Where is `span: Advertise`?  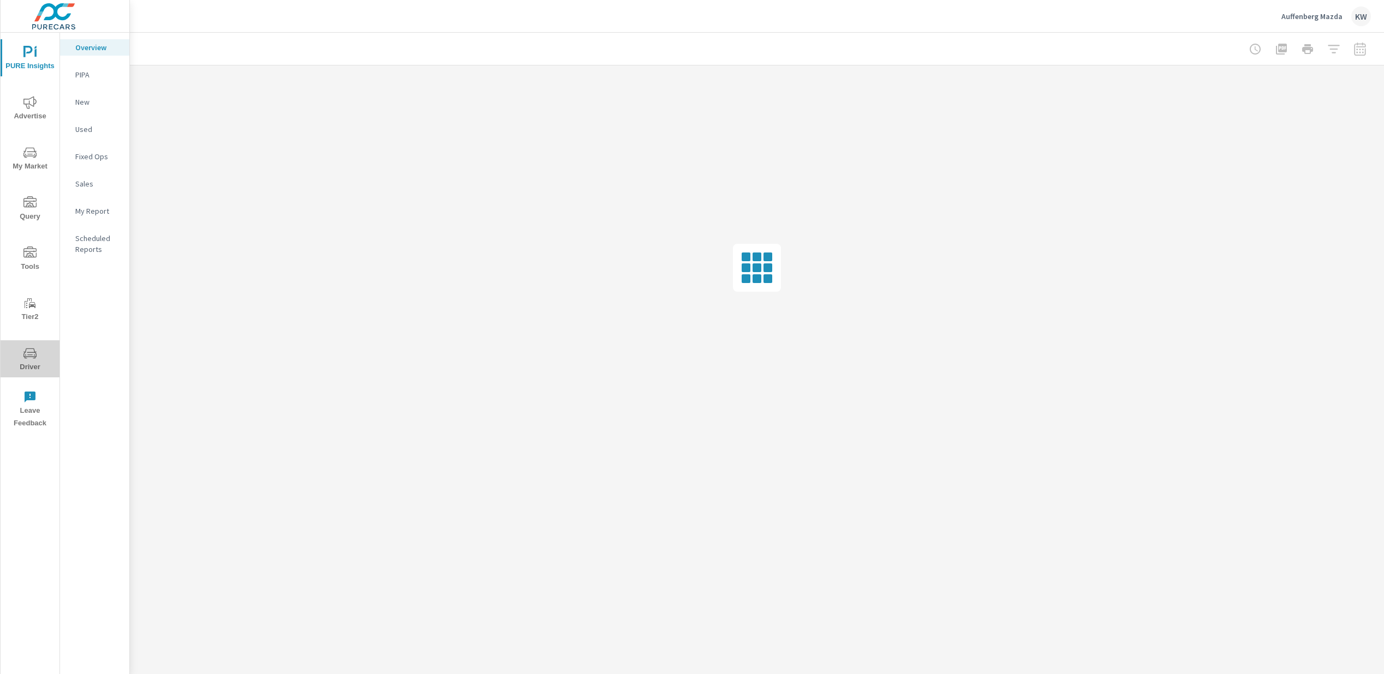 span: Advertise is located at coordinates (30, 109).